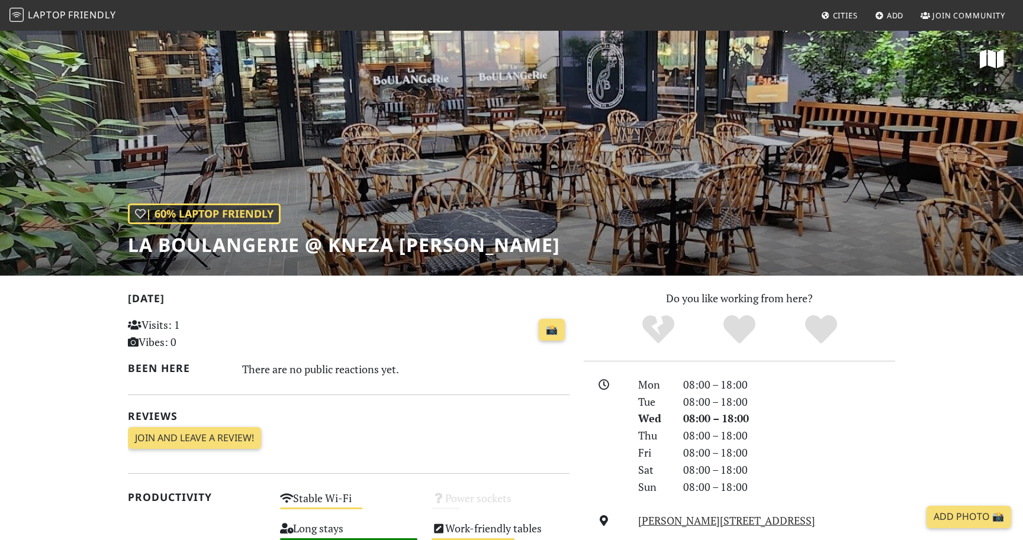  I want to click on h2: Been here, so click(178, 368).